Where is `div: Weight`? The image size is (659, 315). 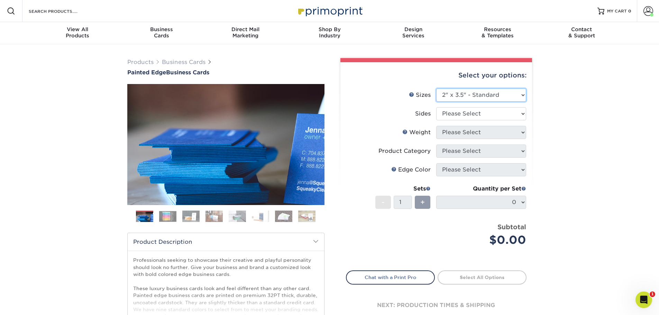 div: Weight is located at coordinates (416, 132).